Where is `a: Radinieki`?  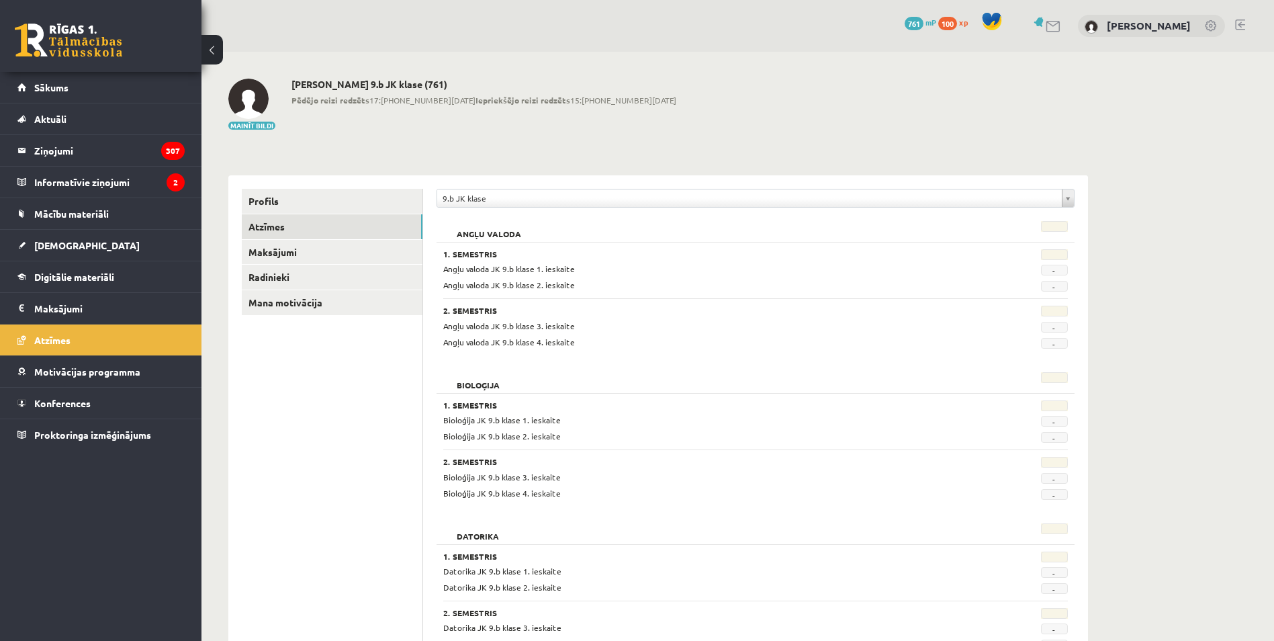
a: Radinieki is located at coordinates (332, 277).